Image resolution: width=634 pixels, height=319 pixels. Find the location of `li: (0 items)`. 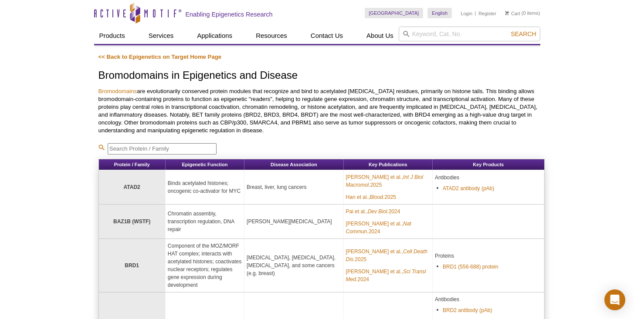

li: (0 items) is located at coordinates (522, 13).